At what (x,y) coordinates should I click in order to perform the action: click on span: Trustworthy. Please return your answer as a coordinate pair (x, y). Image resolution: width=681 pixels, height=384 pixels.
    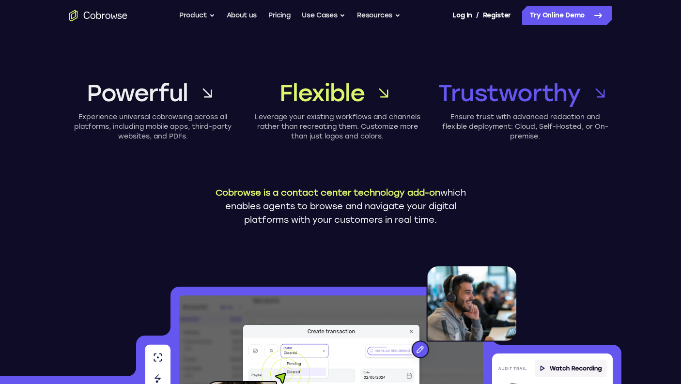
    Looking at the image, I should click on (510, 93).